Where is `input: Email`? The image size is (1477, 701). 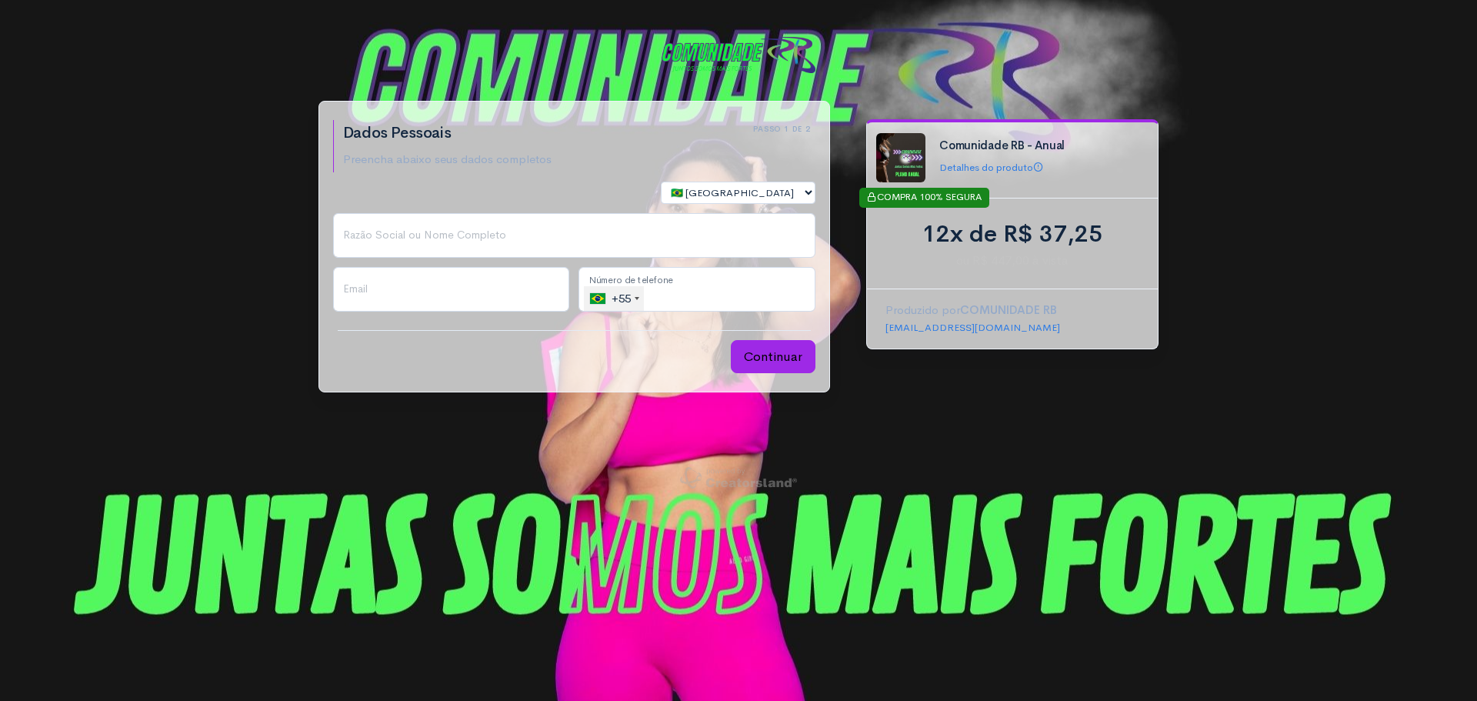
input: Email is located at coordinates (452, 289).